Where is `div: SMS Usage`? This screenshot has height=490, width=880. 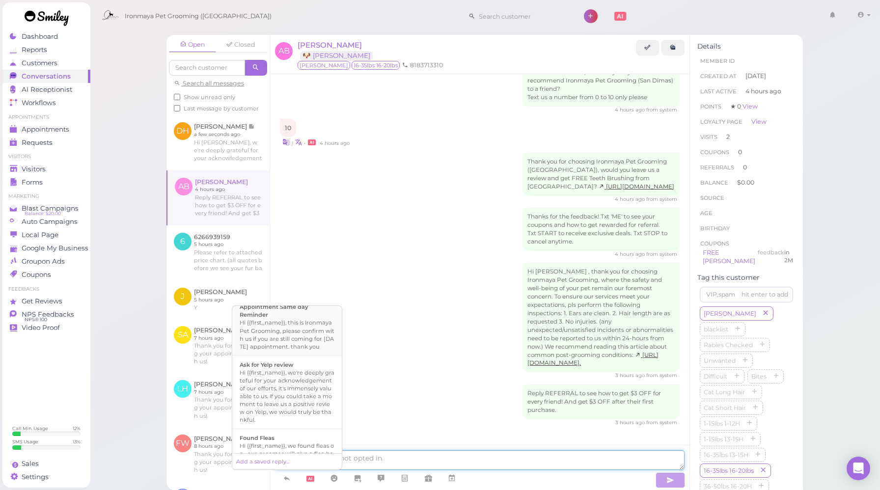 div: SMS Usage is located at coordinates (25, 442).